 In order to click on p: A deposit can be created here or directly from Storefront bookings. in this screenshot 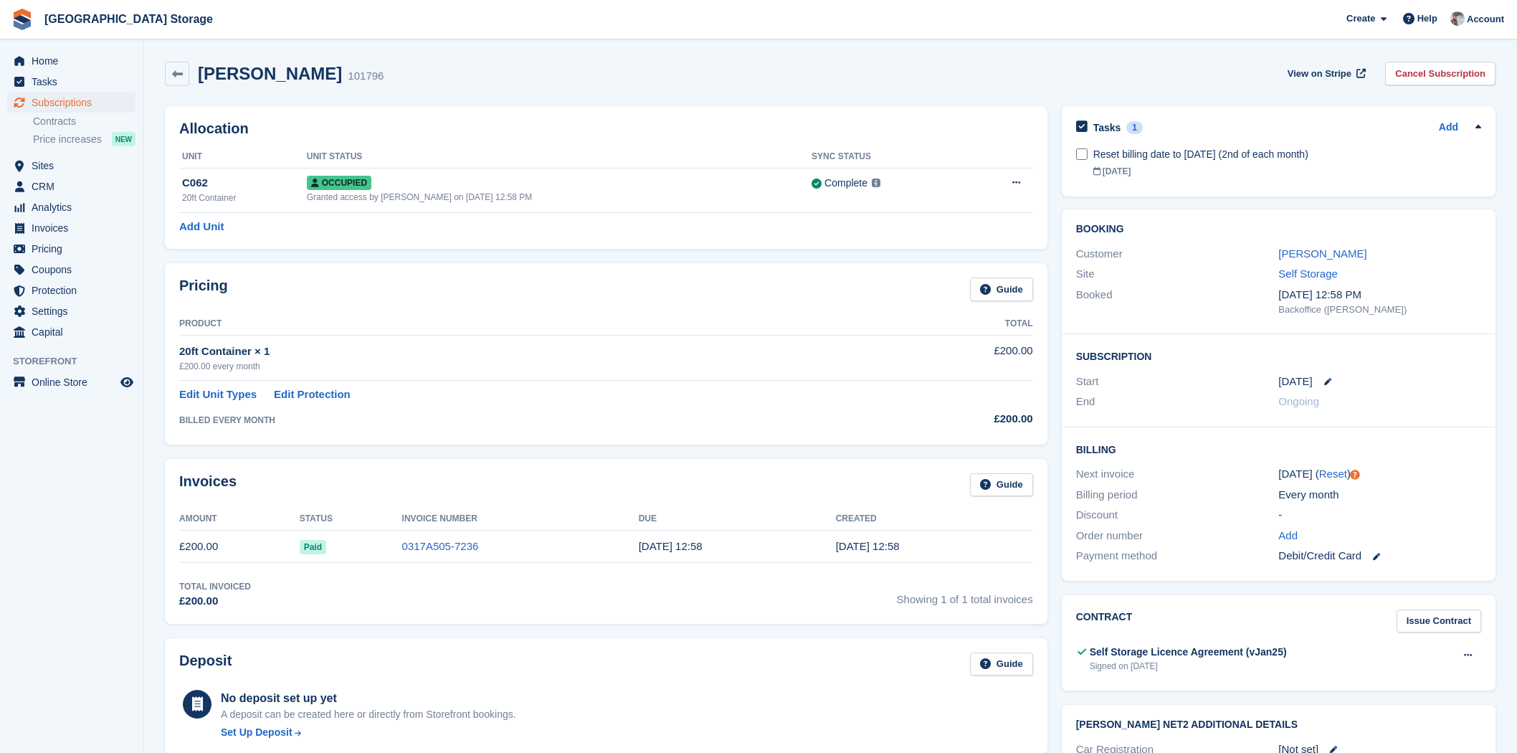, I will do `click(369, 714)`.